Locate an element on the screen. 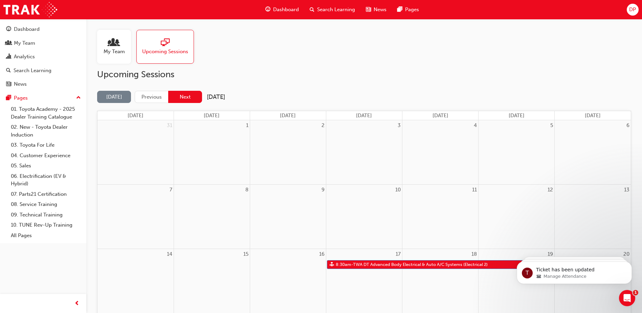 Image resolution: width=642 pixels, height=313 pixels. a: 10. TUNE Rev-Up Training is located at coordinates (46, 225).